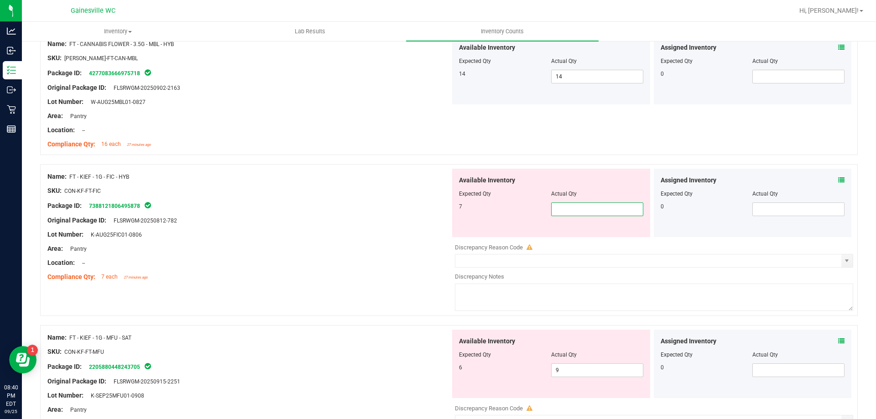 The height and width of the screenshot is (419, 876). I want to click on p: 09/25, so click(11, 411).